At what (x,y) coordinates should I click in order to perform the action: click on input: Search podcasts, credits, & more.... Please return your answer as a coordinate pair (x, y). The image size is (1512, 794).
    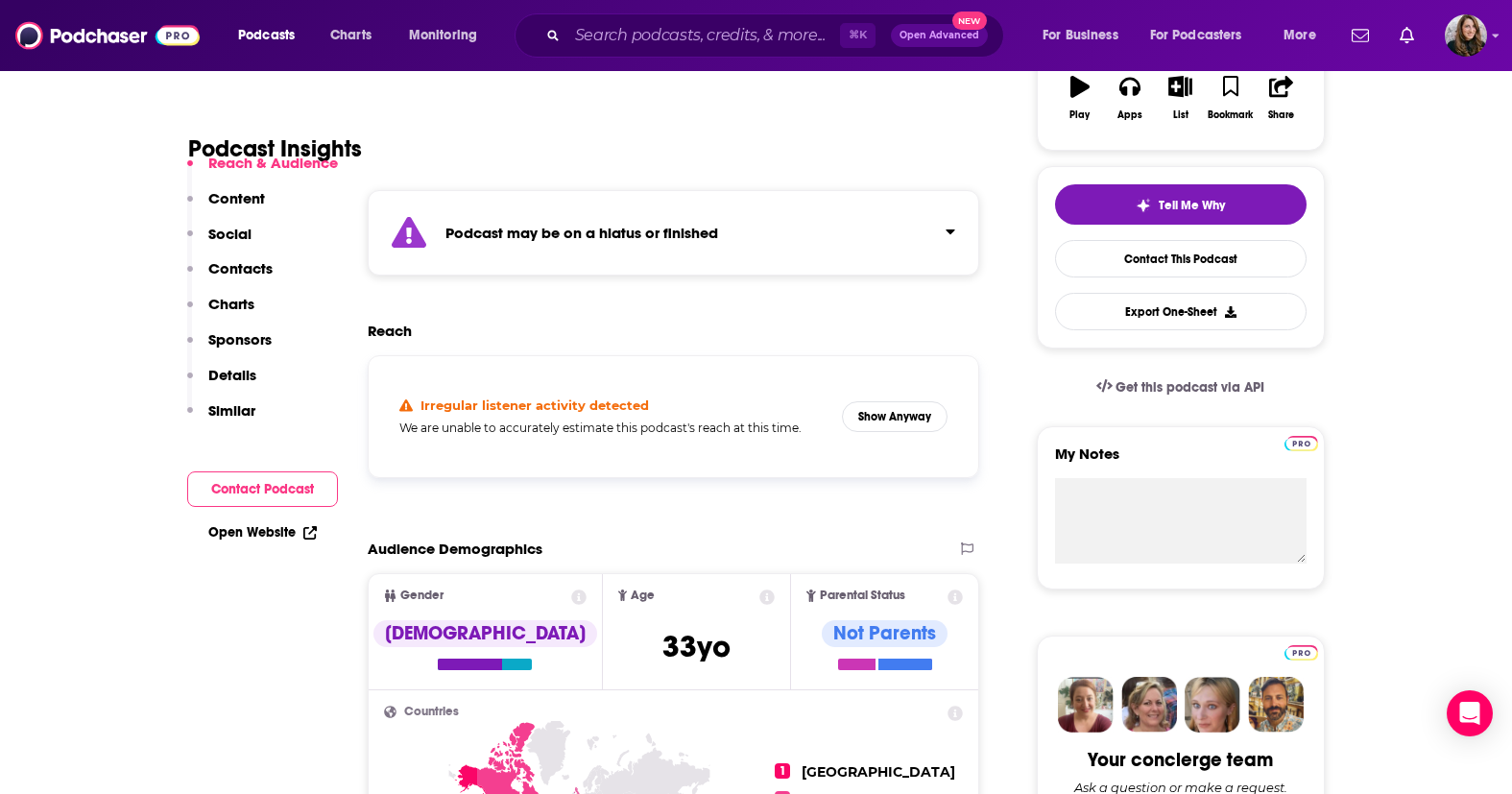
    Looking at the image, I should click on (704, 35).